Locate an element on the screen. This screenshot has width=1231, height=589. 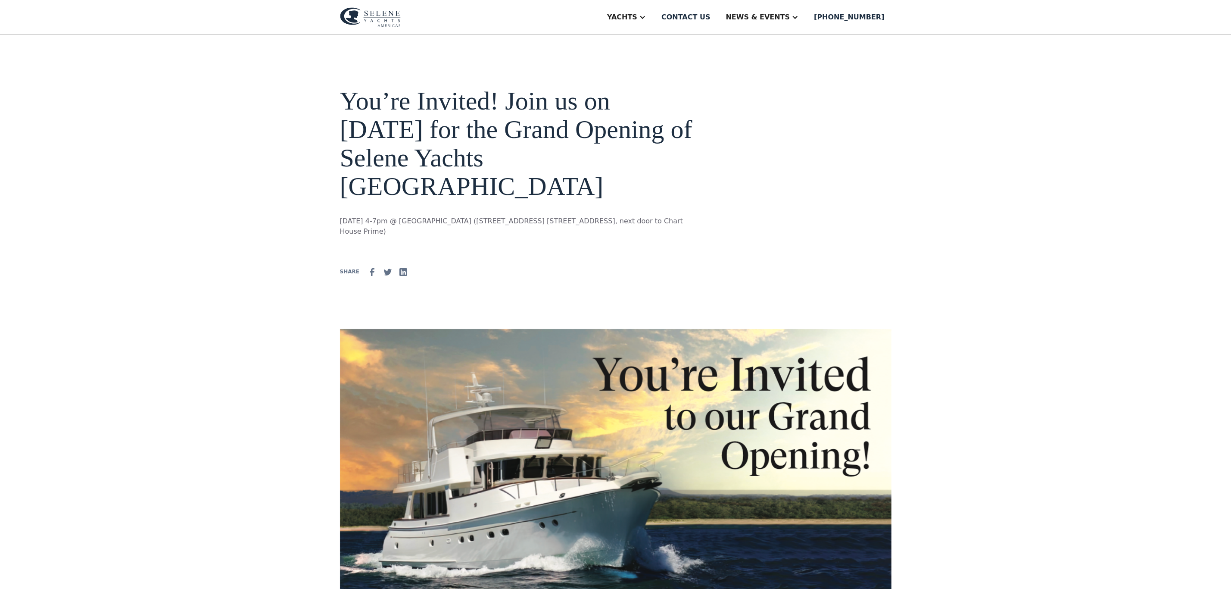
img: facebook is located at coordinates (372, 272).